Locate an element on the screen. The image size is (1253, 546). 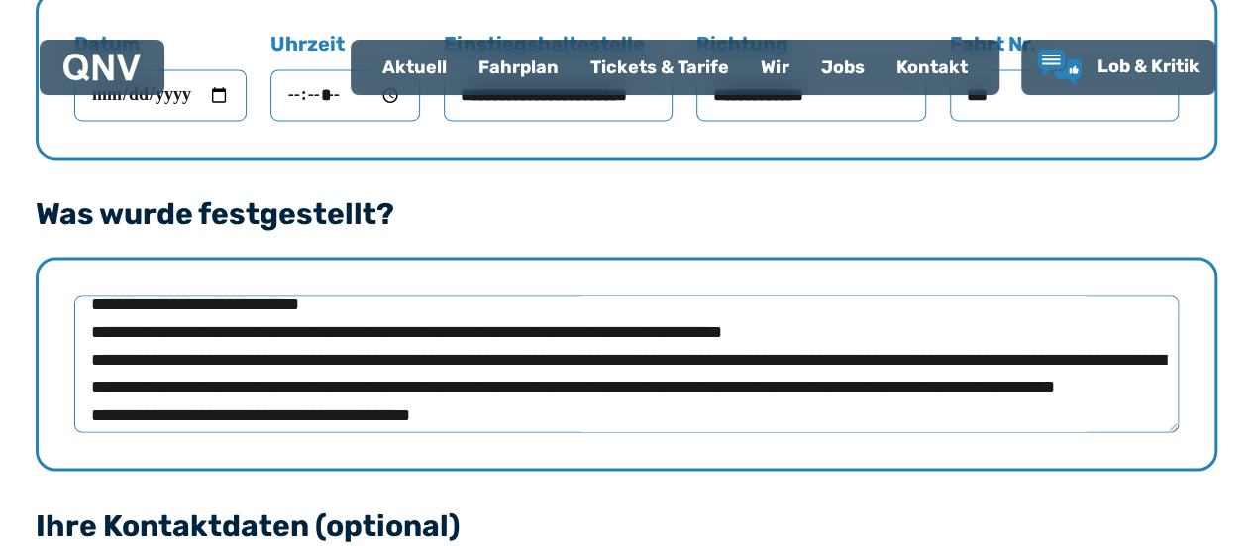
a: QNV Logo is located at coordinates (102, 67).